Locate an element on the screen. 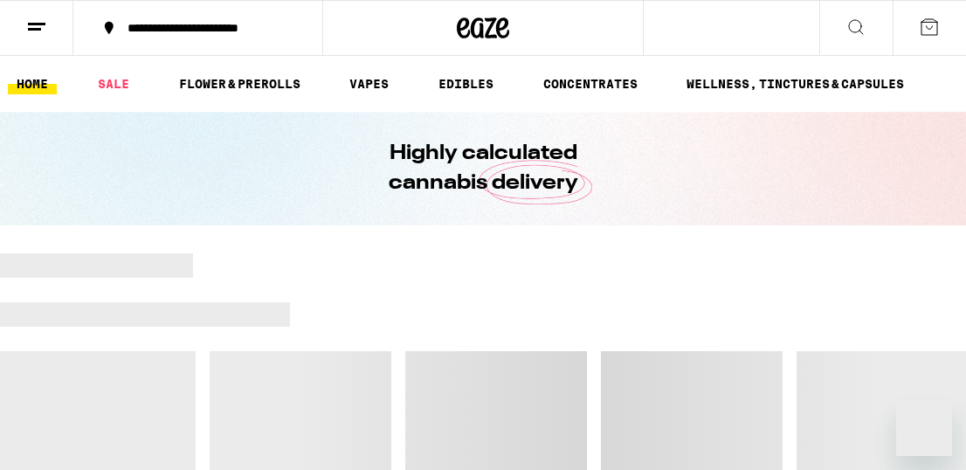  h1: Highly calculated cannabis delivery is located at coordinates (483, 169).